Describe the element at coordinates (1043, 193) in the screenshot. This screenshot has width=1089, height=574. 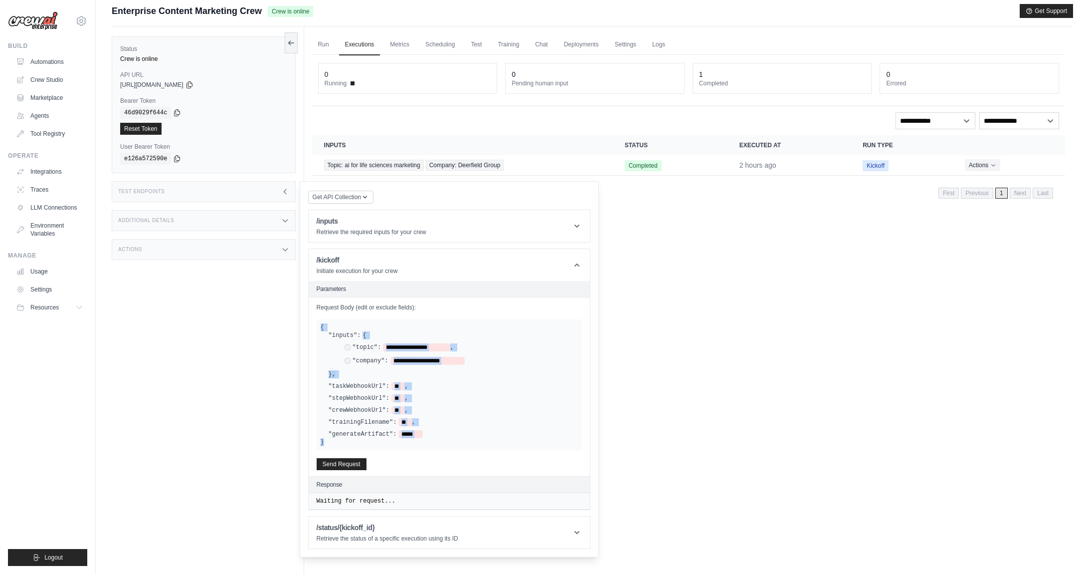
I see `span: Last` at that location.